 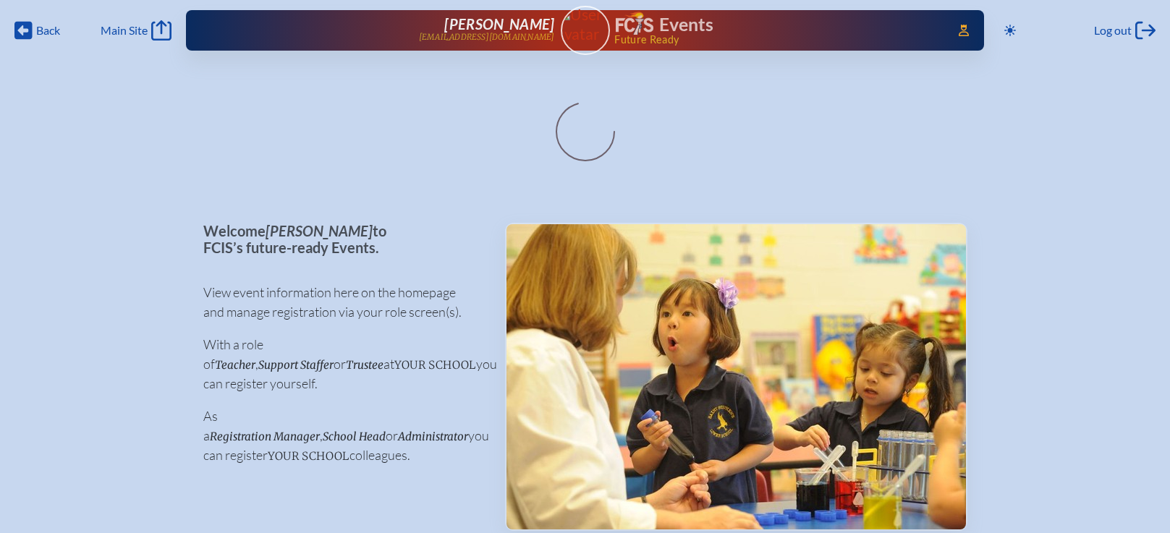 I want to click on span: Future Ready, so click(x=776, y=40).